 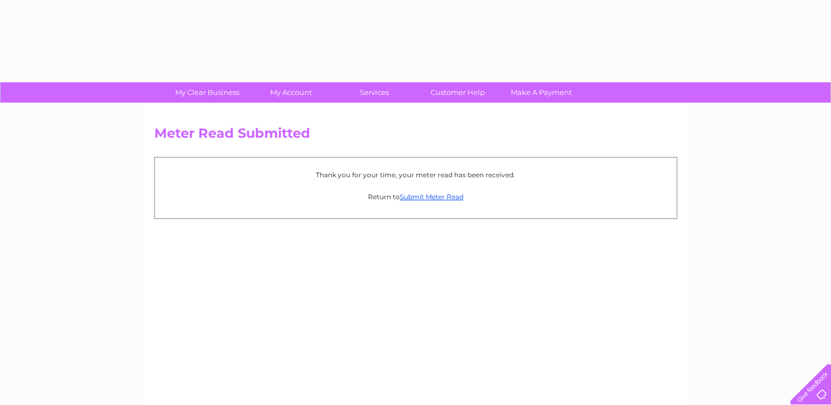 I want to click on p: Return to, so click(x=416, y=197).